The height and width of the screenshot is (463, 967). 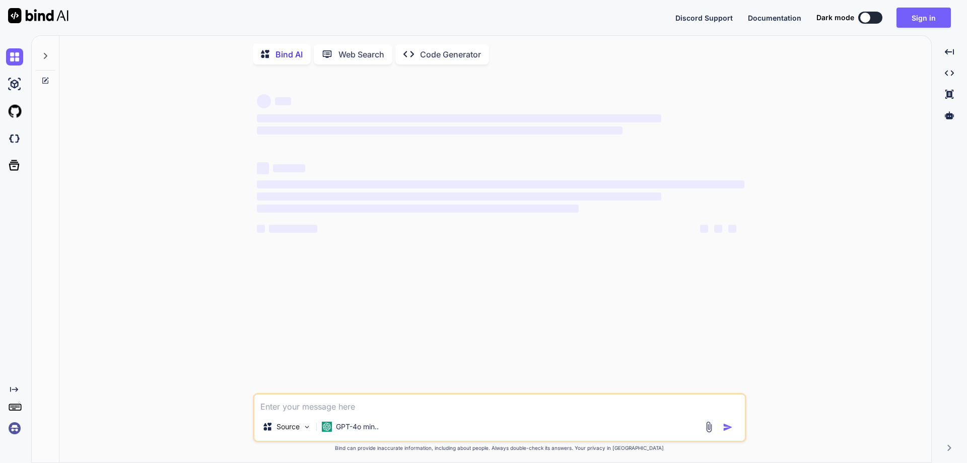 I want to click on p: Code Generator, so click(x=450, y=54).